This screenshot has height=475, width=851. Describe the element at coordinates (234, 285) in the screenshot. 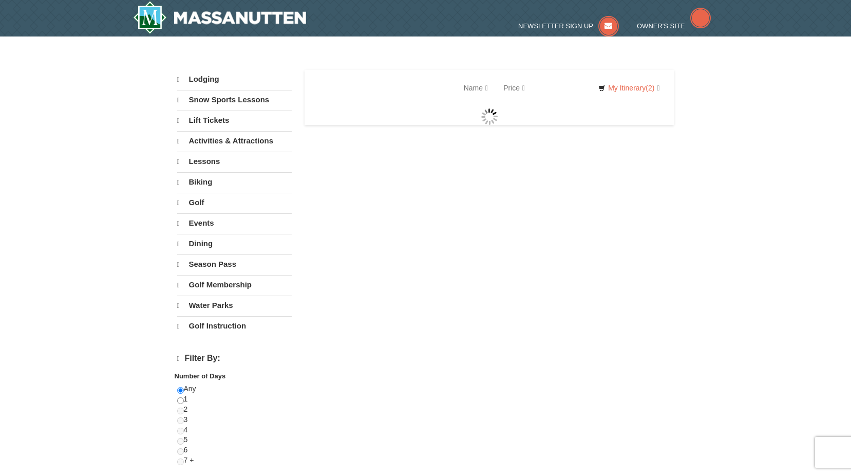

I see `a: Golf Membership` at that location.